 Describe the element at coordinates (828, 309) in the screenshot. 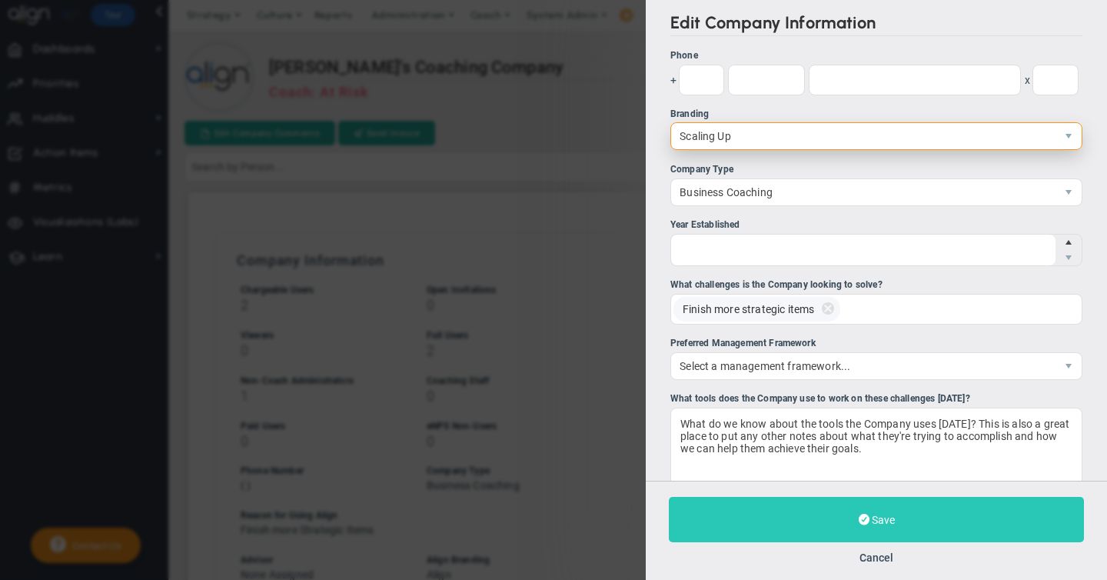

I see `span: delete` at that location.